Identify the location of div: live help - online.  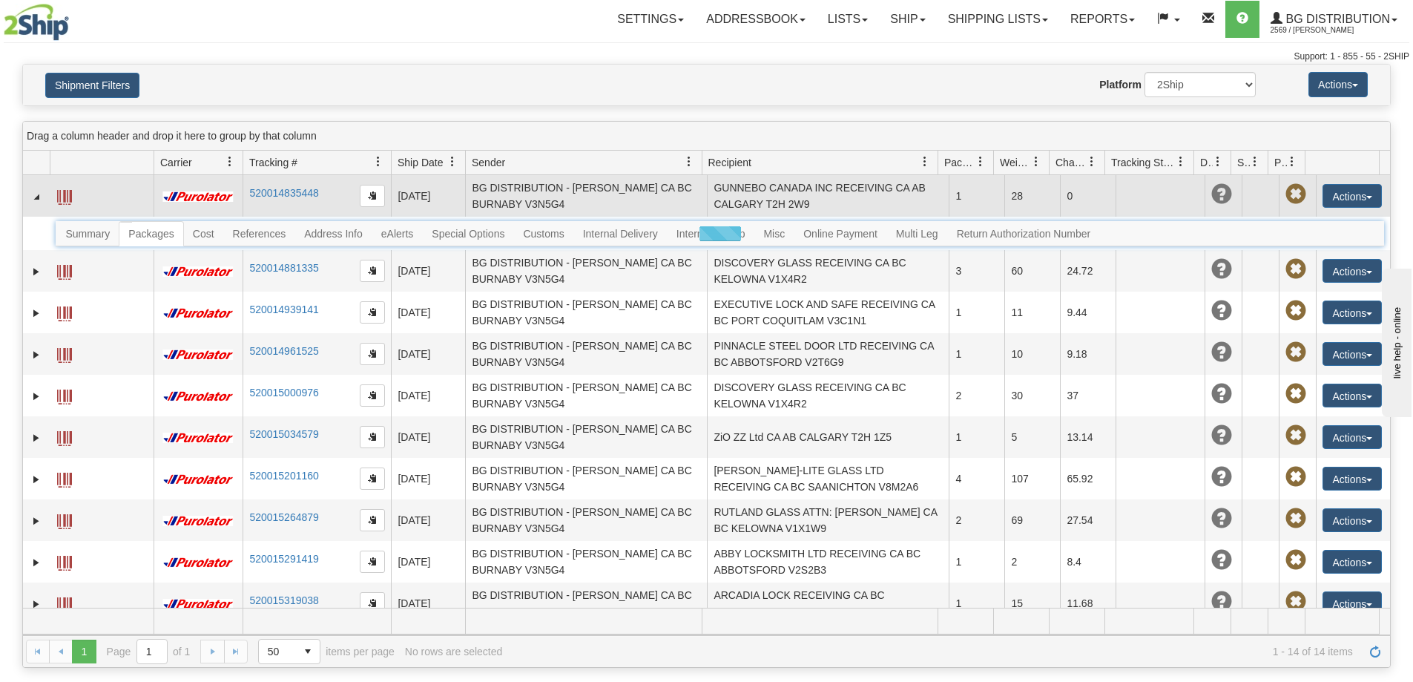
(74, 18).